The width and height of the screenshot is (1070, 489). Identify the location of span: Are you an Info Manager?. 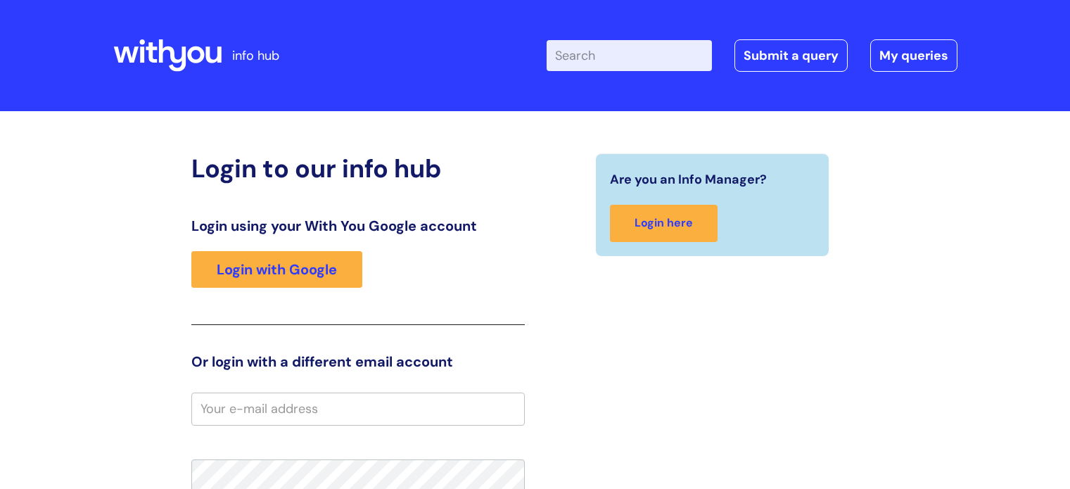
(688, 179).